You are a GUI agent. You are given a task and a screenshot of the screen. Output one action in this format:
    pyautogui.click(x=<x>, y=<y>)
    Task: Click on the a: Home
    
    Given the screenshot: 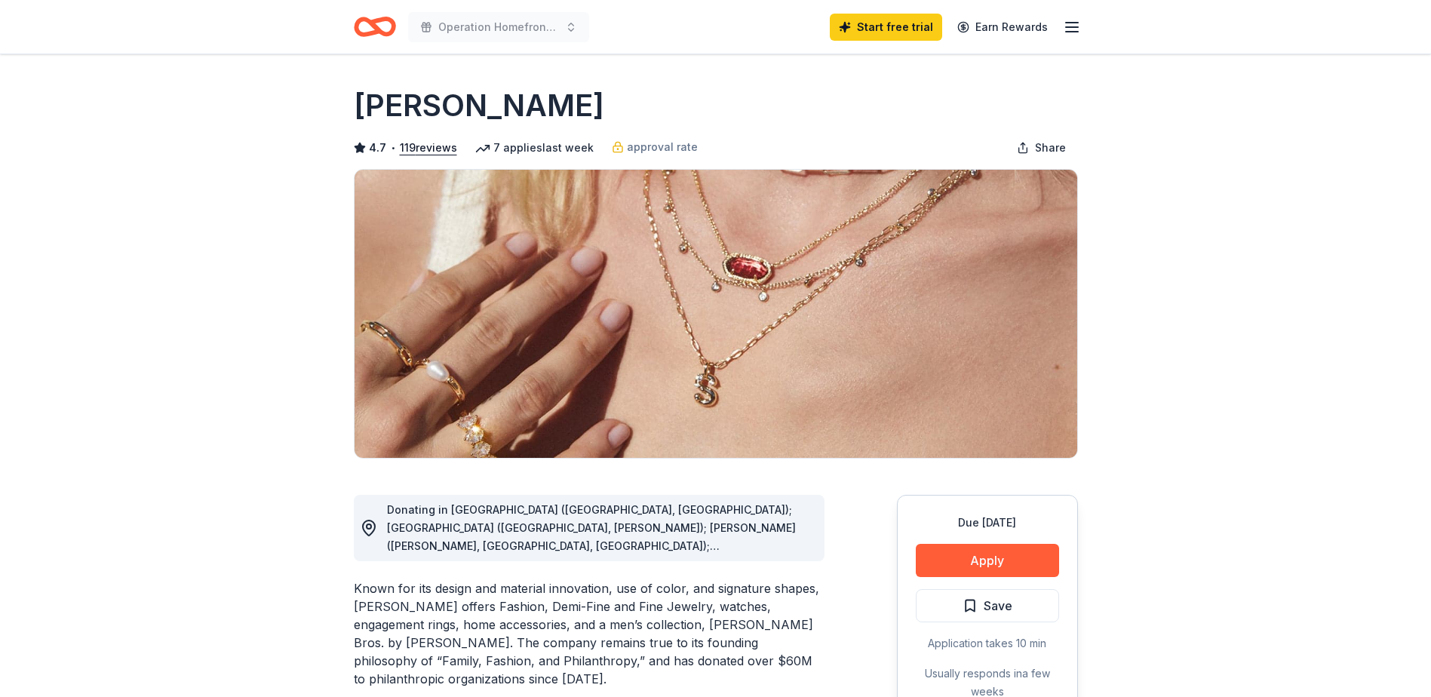 What is the action you would take?
    pyautogui.click(x=375, y=26)
    